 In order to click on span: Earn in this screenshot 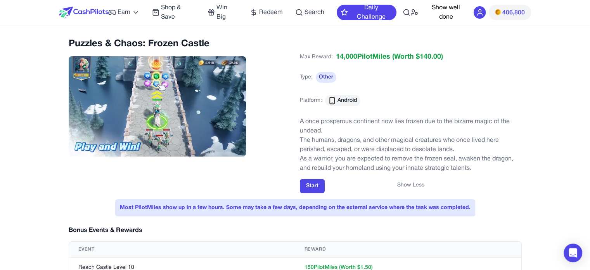, I will do `click(124, 12)`.